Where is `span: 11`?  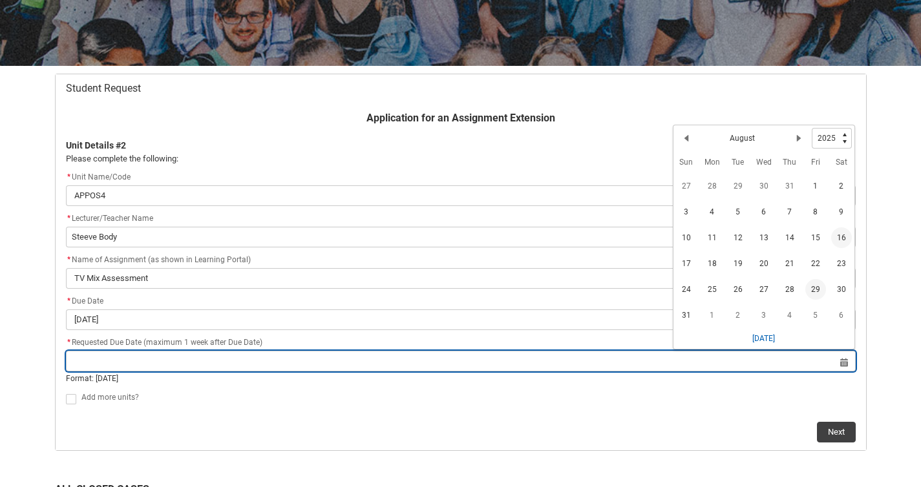
span: 11 is located at coordinates (712, 238).